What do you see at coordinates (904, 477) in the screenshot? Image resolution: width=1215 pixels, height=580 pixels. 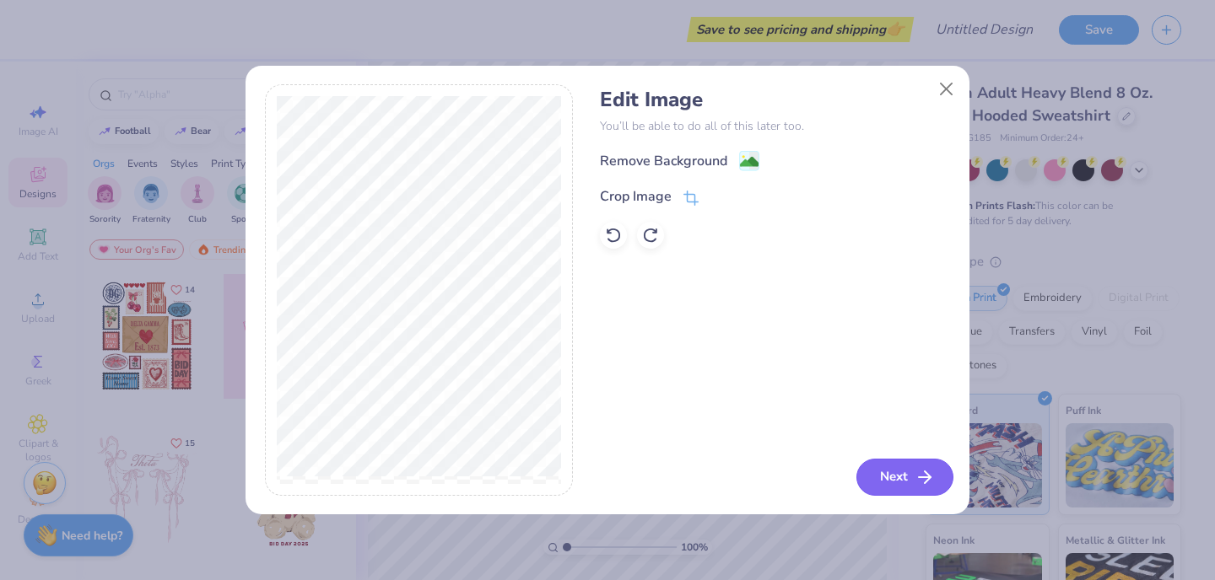 I see `button: Next` at bounding box center [904, 477].